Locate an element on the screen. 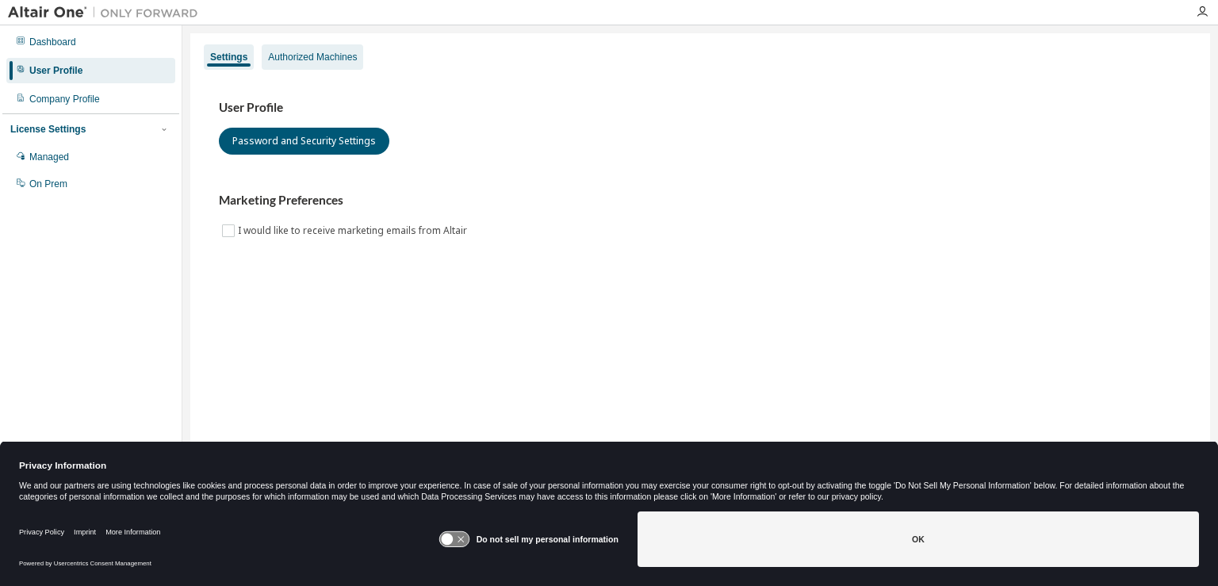 Image resolution: width=1218 pixels, height=586 pixels. div: Dashboard is located at coordinates (52, 42).